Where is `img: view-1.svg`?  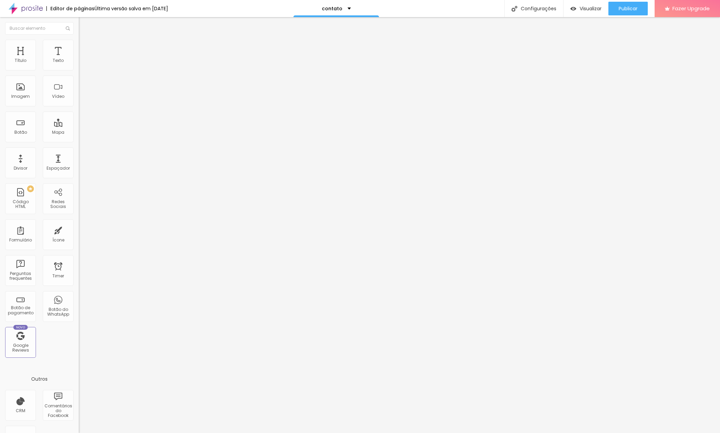
img: view-1.svg is located at coordinates (573, 9).